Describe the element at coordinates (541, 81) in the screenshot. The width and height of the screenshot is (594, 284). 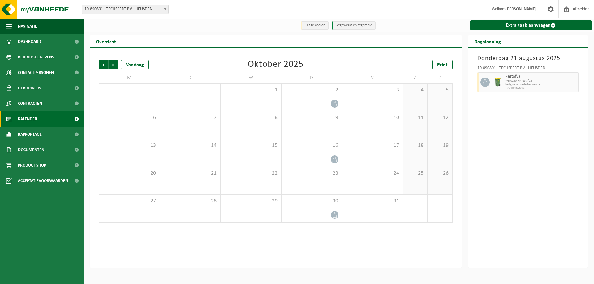
I see `span: WB-0240-HP restafval` at that location.